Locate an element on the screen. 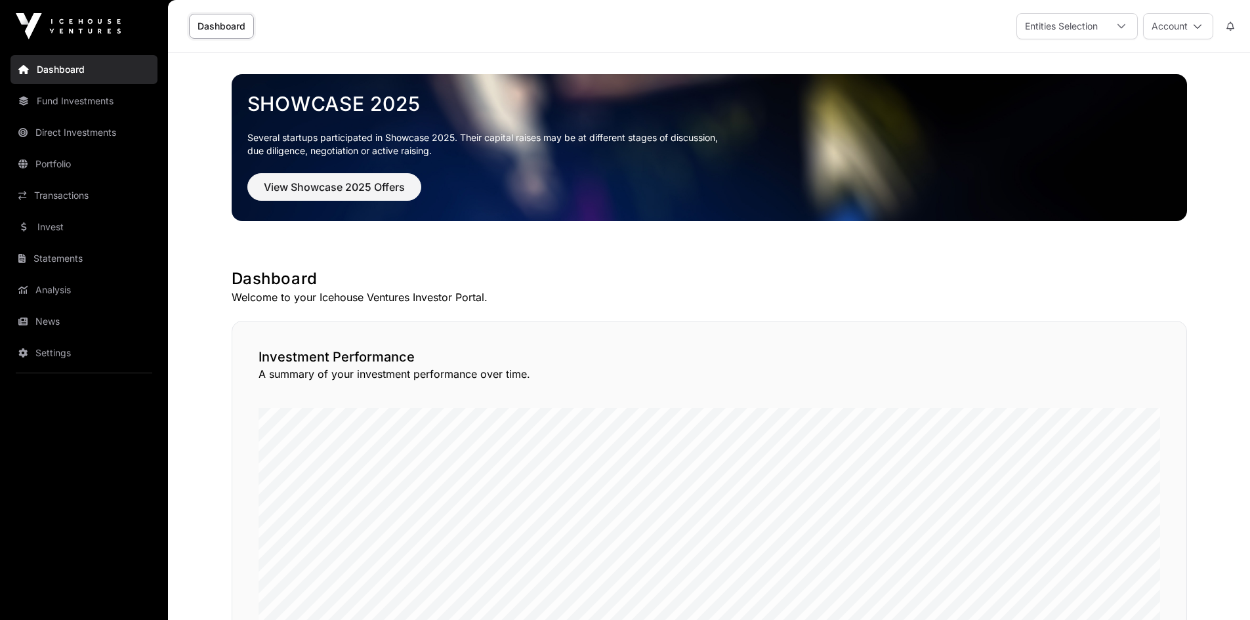  span: View Showcase 2025 Offers is located at coordinates (334, 187).